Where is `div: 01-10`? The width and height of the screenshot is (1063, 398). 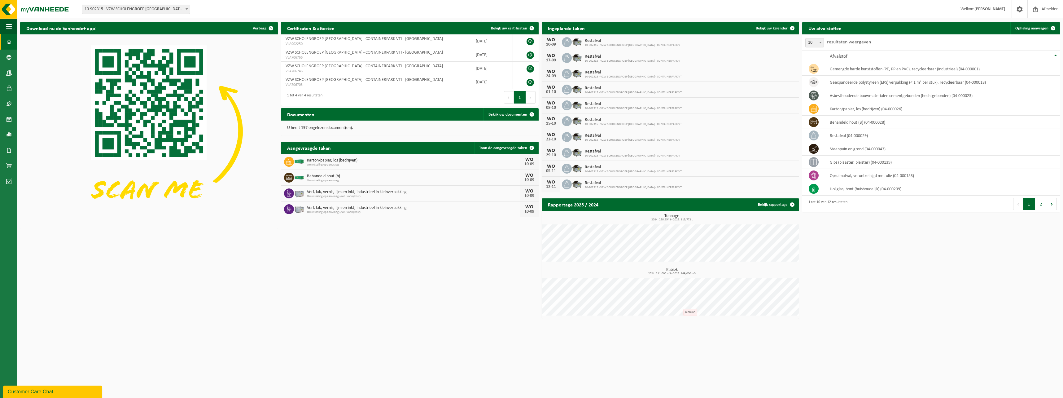
div: 01-10 is located at coordinates (551, 92).